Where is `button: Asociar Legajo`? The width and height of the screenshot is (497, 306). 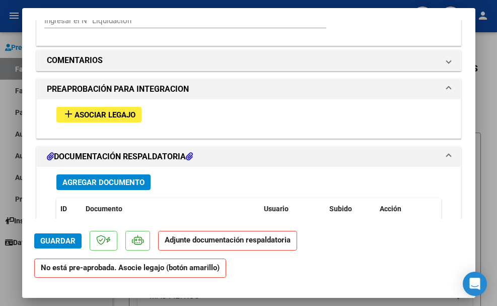
button: Asociar Legajo is located at coordinates (99, 114).